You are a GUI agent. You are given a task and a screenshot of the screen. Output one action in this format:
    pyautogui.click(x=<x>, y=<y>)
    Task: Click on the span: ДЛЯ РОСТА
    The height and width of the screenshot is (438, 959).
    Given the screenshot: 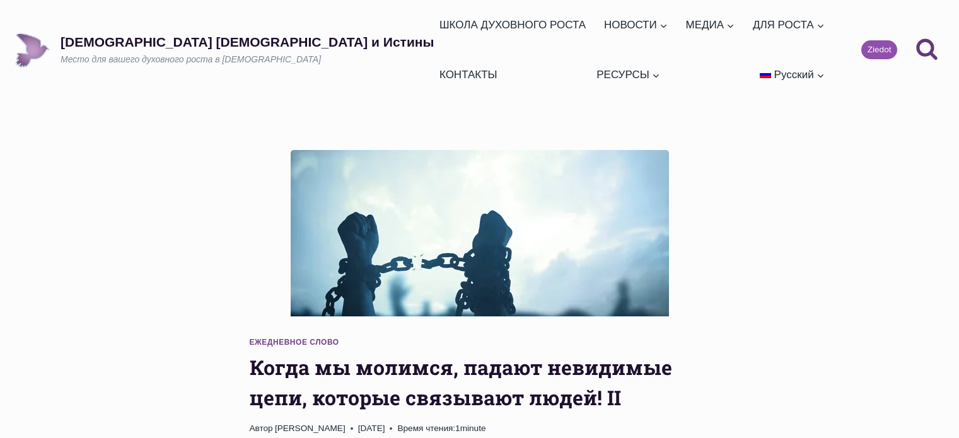 What is the action you would take?
    pyautogui.click(x=789, y=25)
    